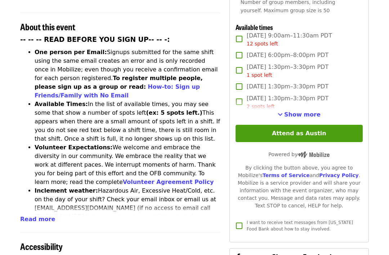  Describe the element at coordinates (38, 220) in the screenshot. I see `button: Read more` at that location.